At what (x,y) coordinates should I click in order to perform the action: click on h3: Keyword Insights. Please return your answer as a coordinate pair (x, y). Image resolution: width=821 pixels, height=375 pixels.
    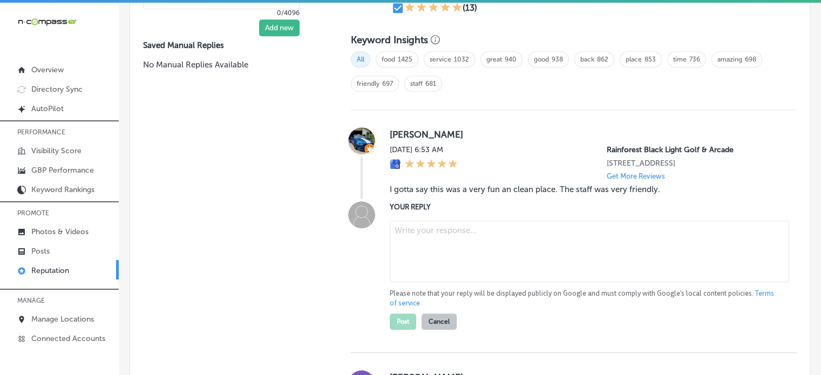
    Looking at the image, I should click on (389, 40).